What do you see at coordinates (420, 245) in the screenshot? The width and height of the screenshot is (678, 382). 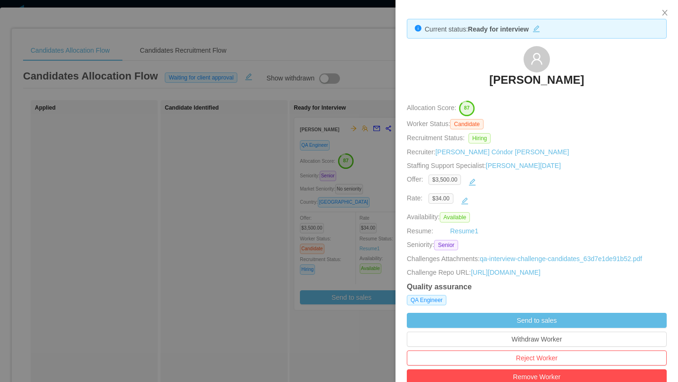 I see `span: Seniority:` at bounding box center [420, 245].